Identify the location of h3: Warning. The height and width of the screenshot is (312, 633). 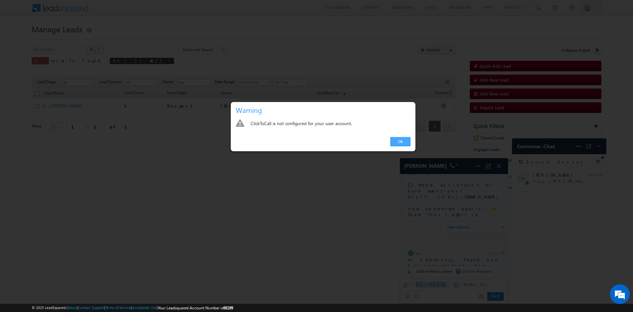
(324, 110).